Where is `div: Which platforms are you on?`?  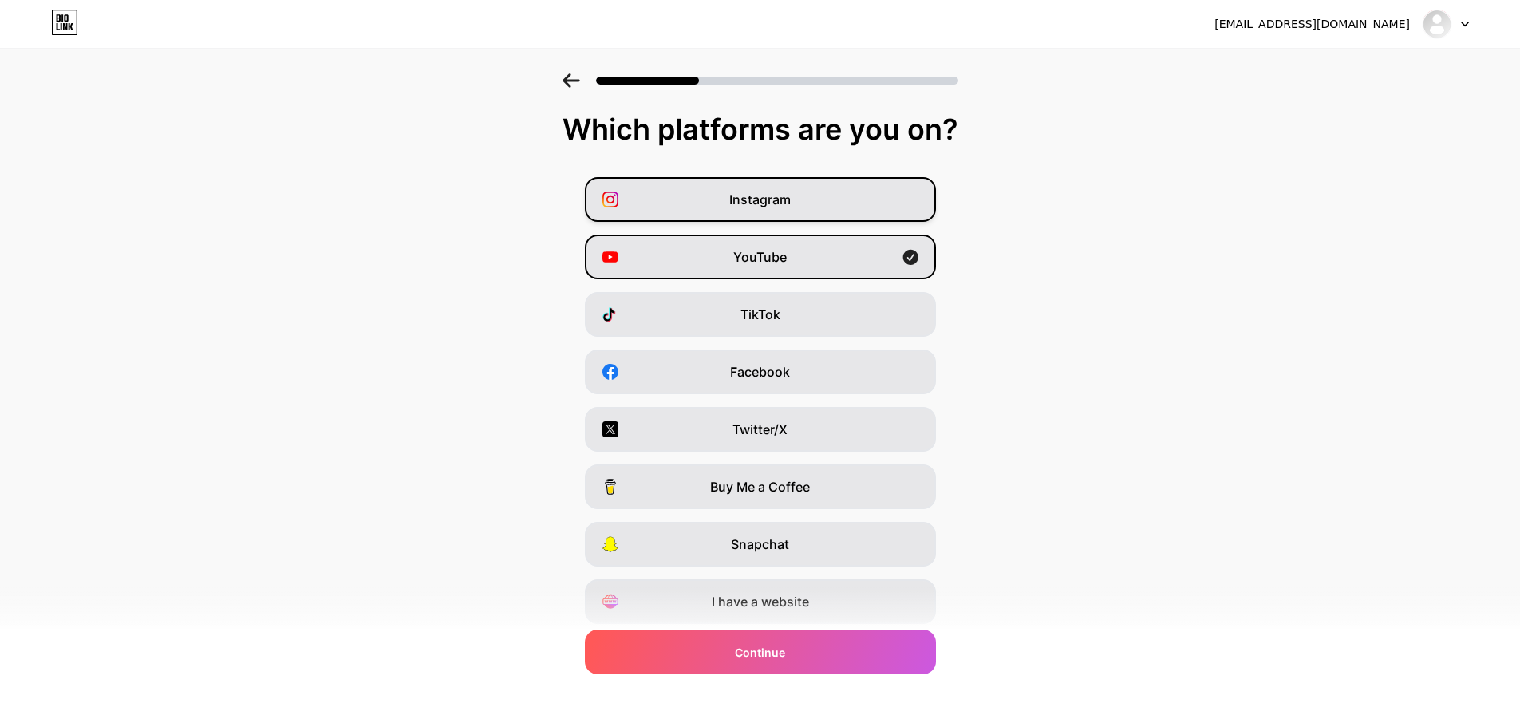
div: Which platforms are you on? is located at coordinates (759, 129).